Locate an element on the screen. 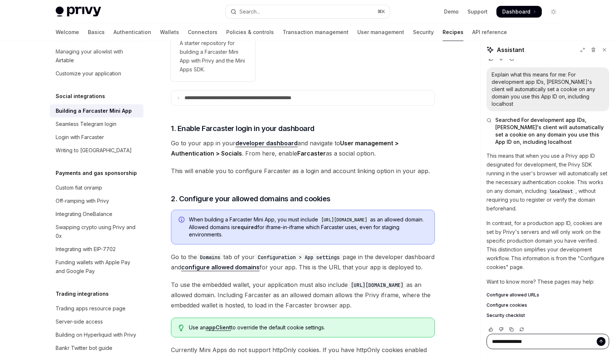 The height and width of the screenshot is (355, 615). div: Funding wallets with Apple Pay and Google Pay is located at coordinates (97, 267).